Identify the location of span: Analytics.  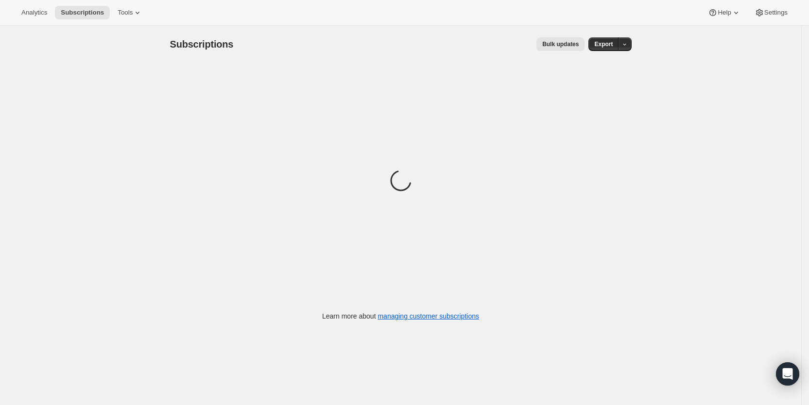
(34, 13).